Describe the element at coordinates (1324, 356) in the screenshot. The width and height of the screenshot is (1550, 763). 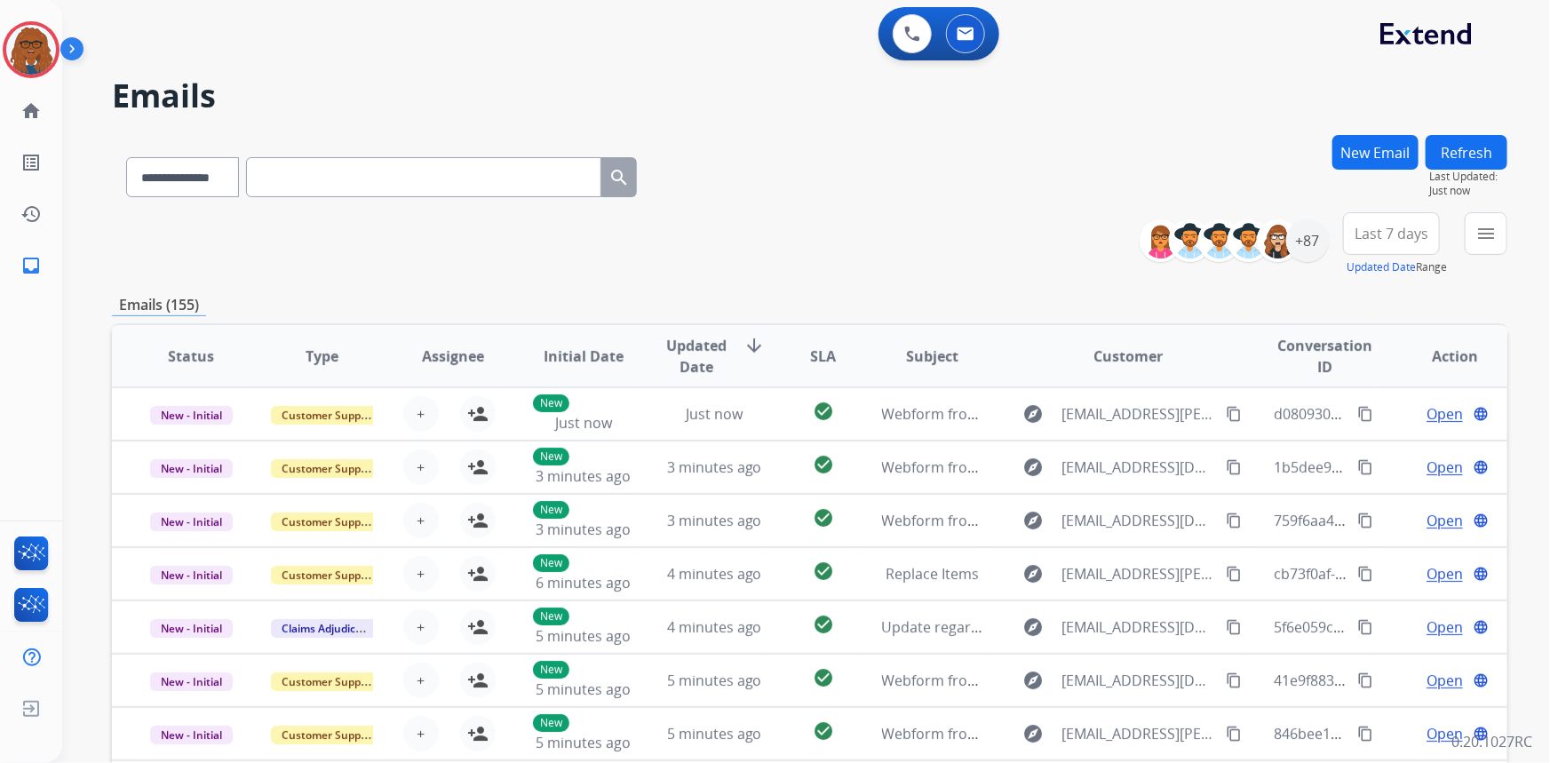
I see `span: Conversation ID` at that location.